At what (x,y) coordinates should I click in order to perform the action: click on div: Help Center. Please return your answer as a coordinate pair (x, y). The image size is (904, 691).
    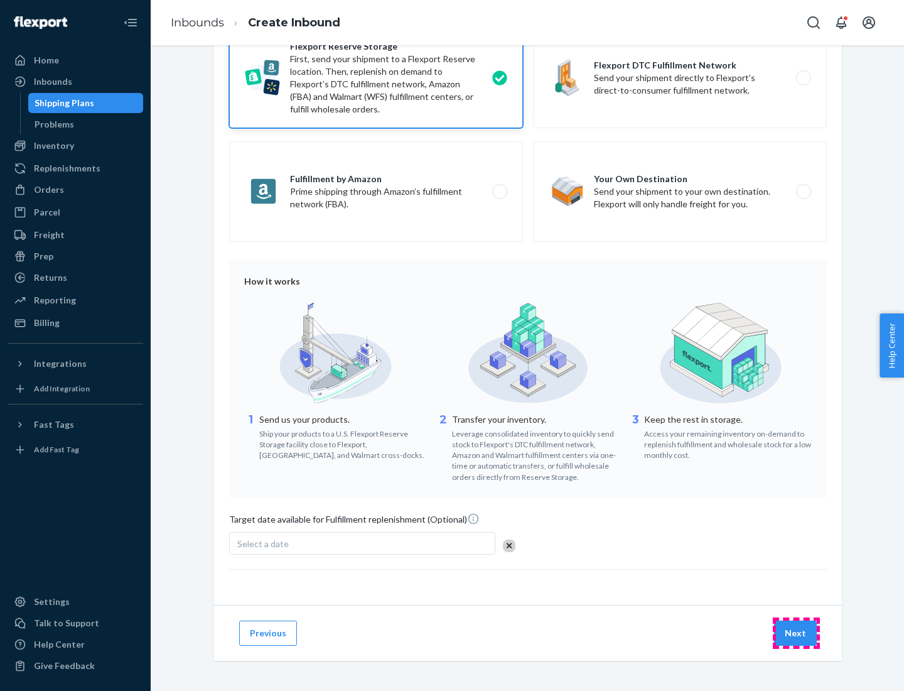
    Looking at the image, I should click on (59, 644).